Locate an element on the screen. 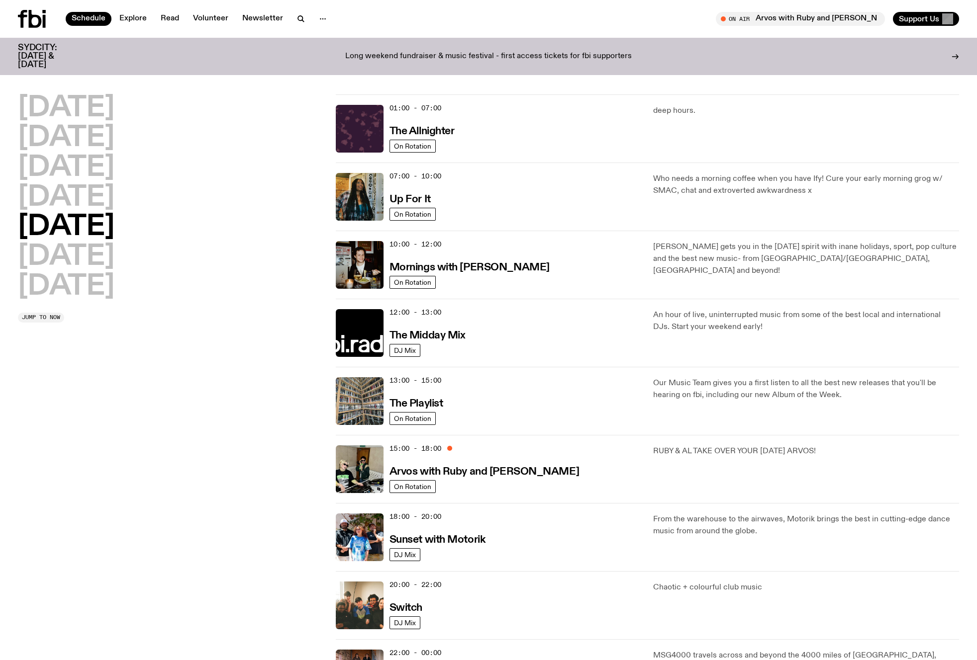 Image resolution: width=977 pixels, height=660 pixels. h3: Switch is located at coordinates (406, 608).